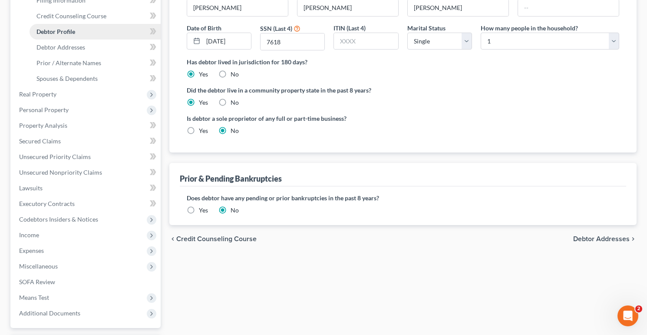 Image resolution: width=647 pixels, height=335 pixels. I want to click on span: Miscellaneous, so click(38, 266).